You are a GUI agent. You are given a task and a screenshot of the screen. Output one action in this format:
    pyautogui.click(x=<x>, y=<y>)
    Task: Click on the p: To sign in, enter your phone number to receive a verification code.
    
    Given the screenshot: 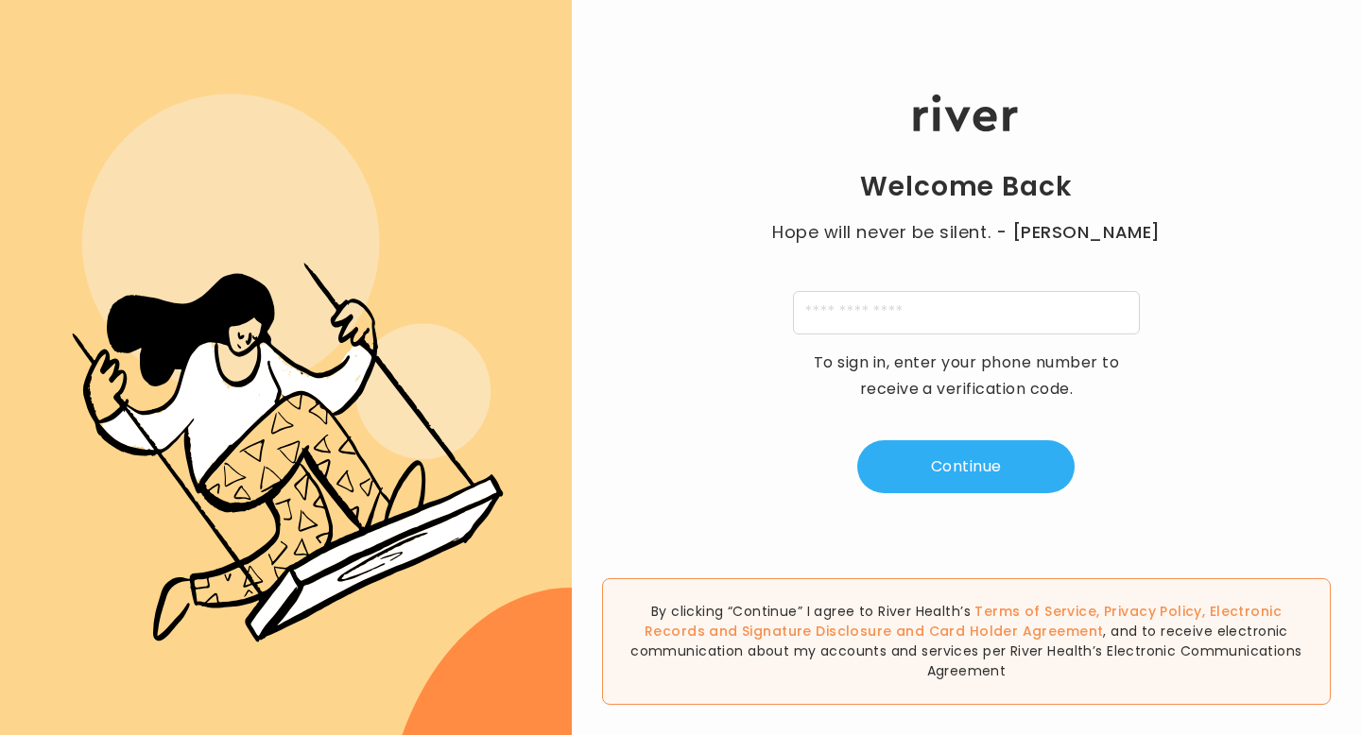 What is the action you would take?
    pyautogui.click(x=966, y=376)
    